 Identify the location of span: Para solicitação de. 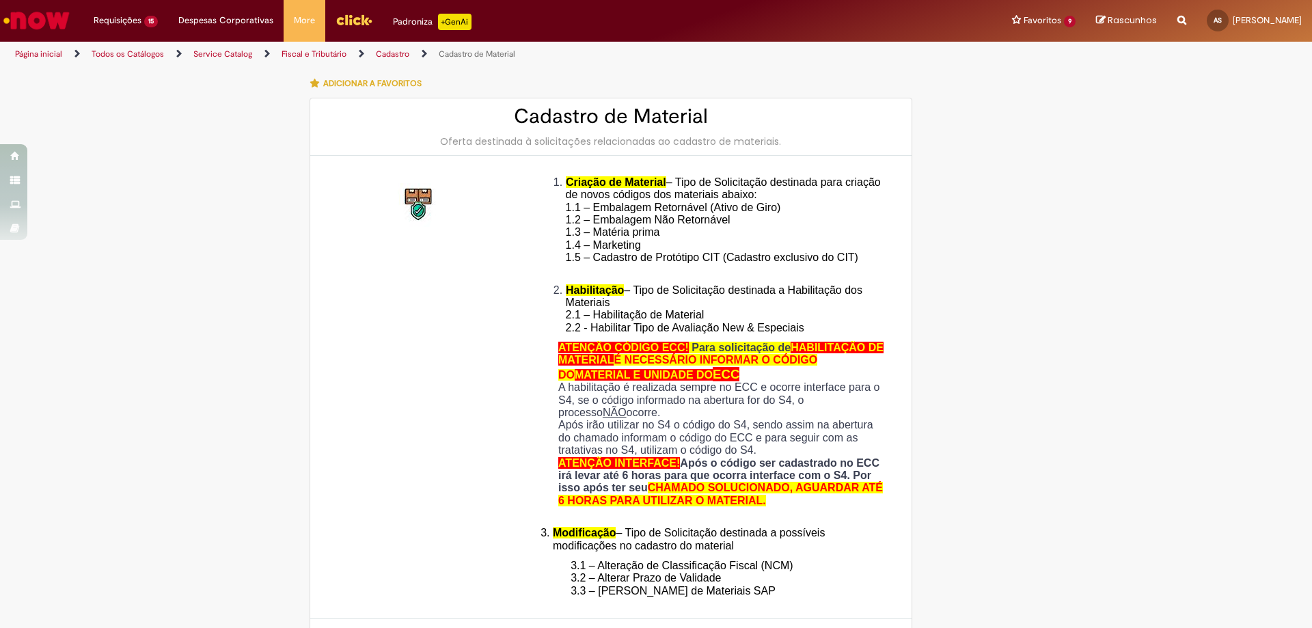
(741, 347).